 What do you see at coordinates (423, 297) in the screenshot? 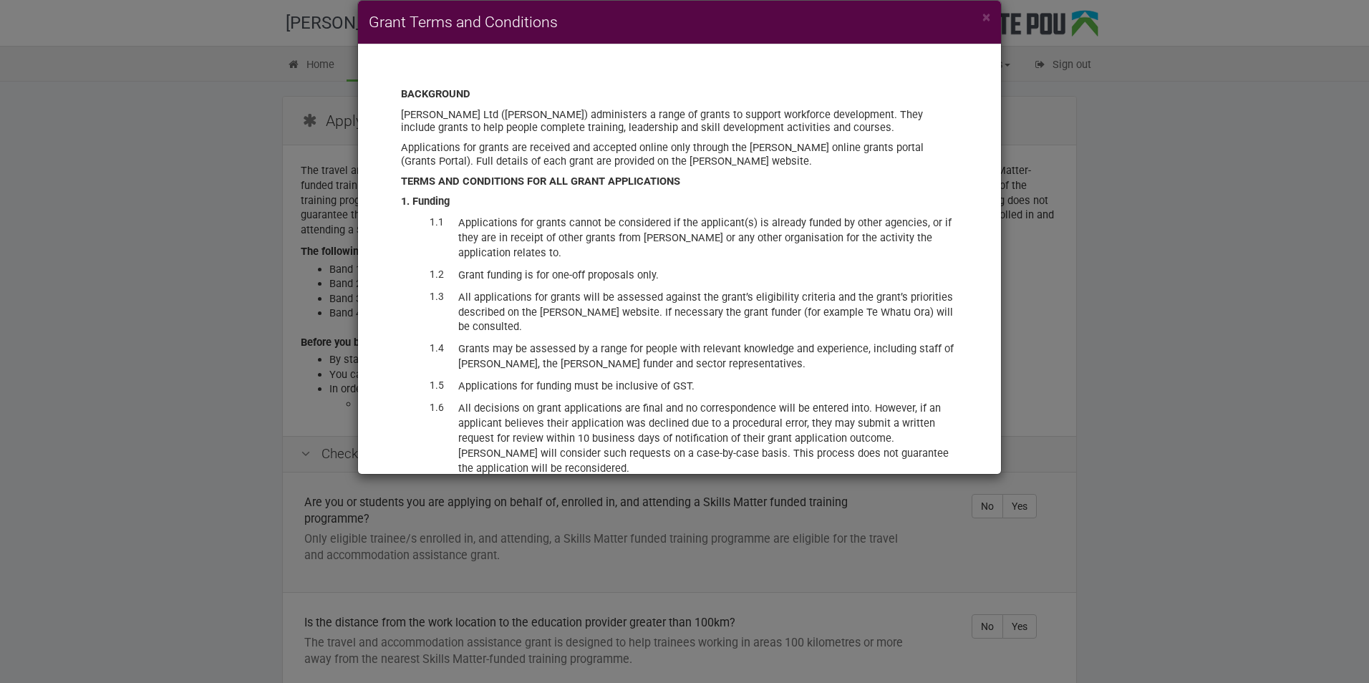
I see `dt: 1.3` at bounding box center [423, 297].